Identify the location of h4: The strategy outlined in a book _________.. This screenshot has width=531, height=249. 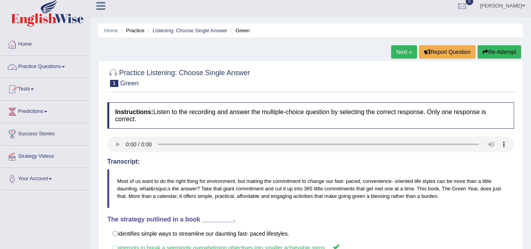
(310, 219).